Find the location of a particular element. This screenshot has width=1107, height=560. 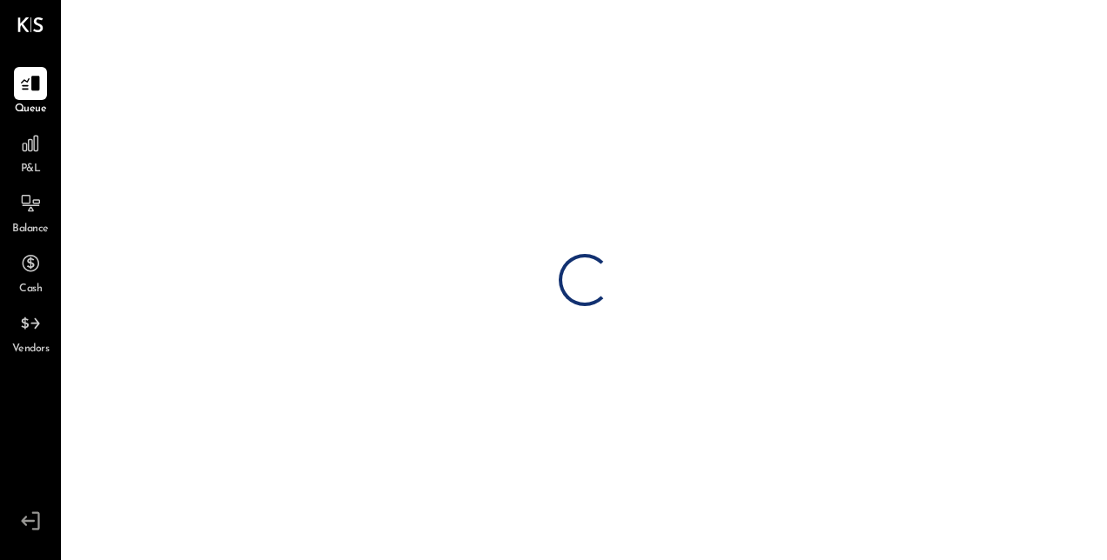

a: Vendors is located at coordinates (30, 332).